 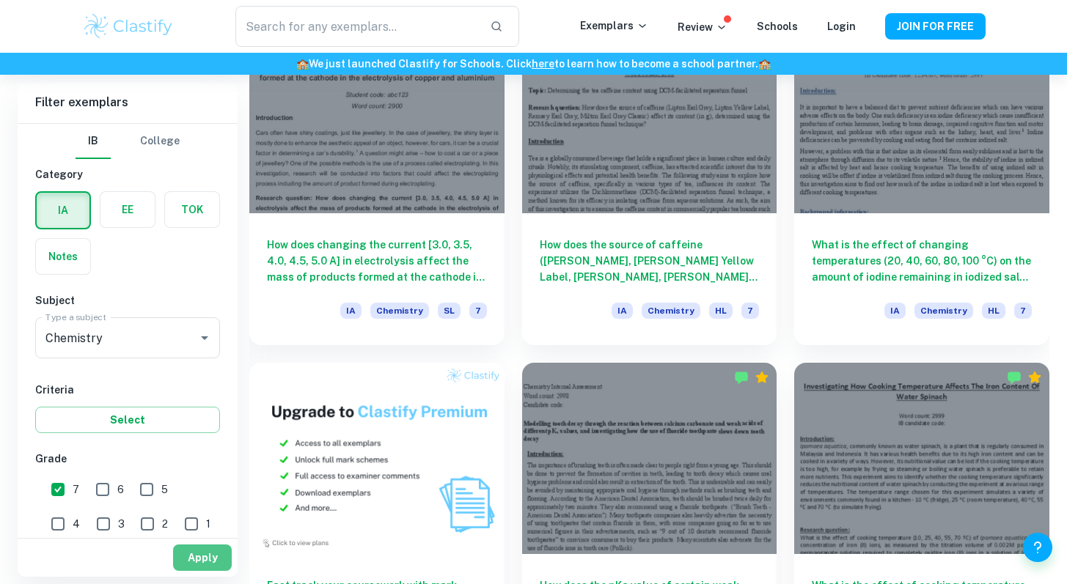 What do you see at coordinates (208, 524) in the screenshot?
I see `span: 1` at bounding box center [208, 524].